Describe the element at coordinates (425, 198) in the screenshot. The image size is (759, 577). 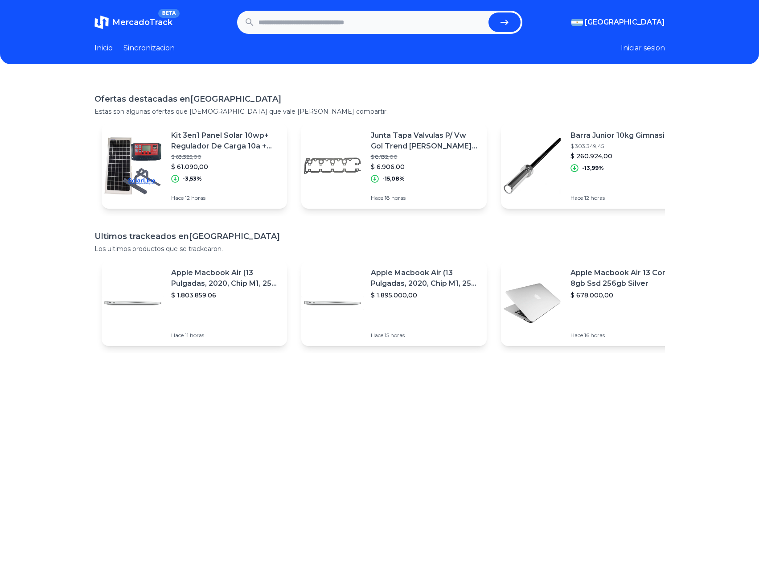
I see `p: Hace 18 horas` at that location.